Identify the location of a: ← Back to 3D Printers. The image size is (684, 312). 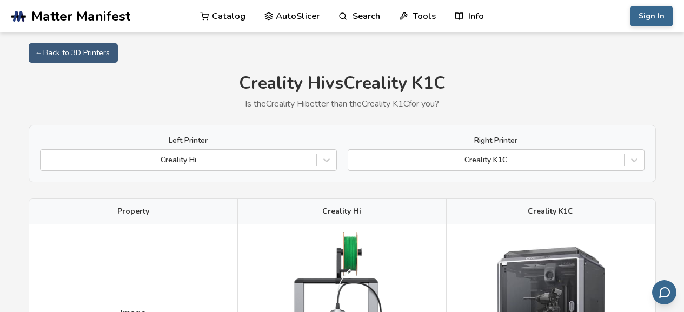
(73, 53).